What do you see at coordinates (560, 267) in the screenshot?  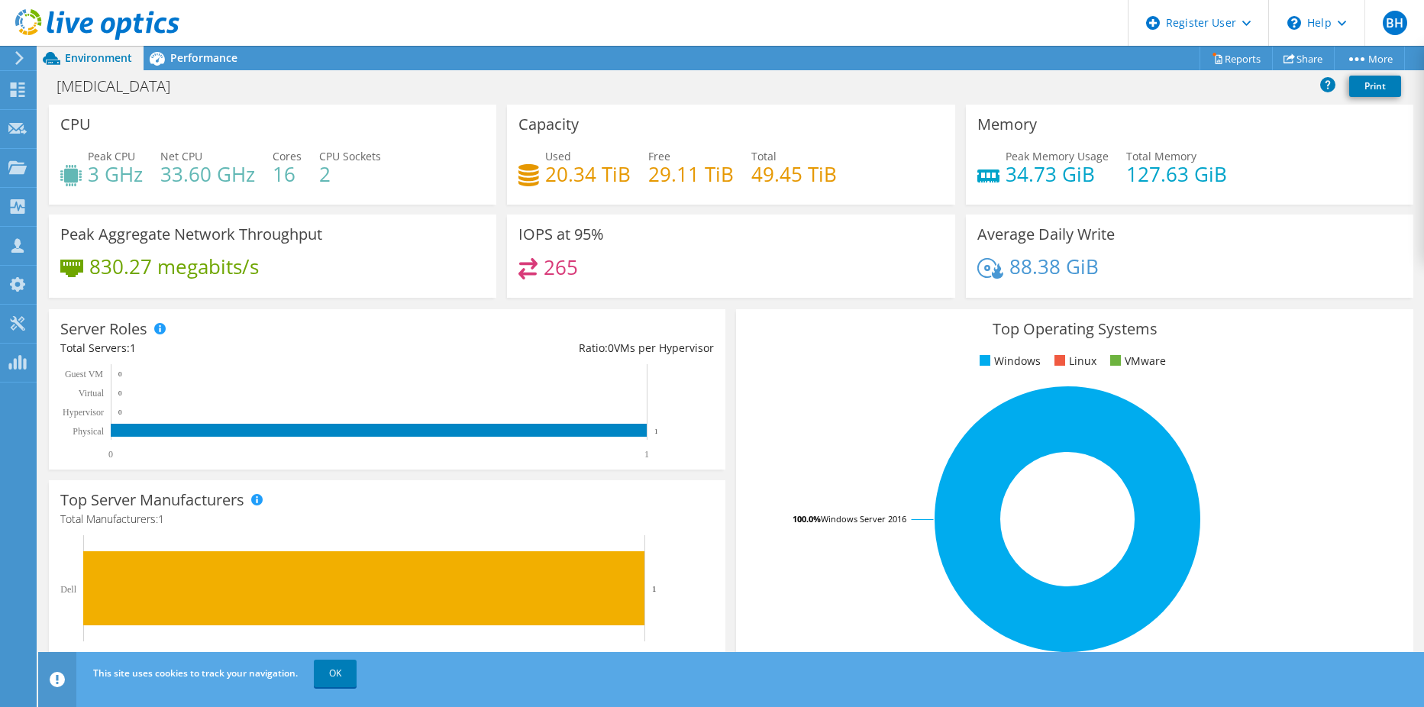 I see `h4: 265` at bounding box center [560, 267].